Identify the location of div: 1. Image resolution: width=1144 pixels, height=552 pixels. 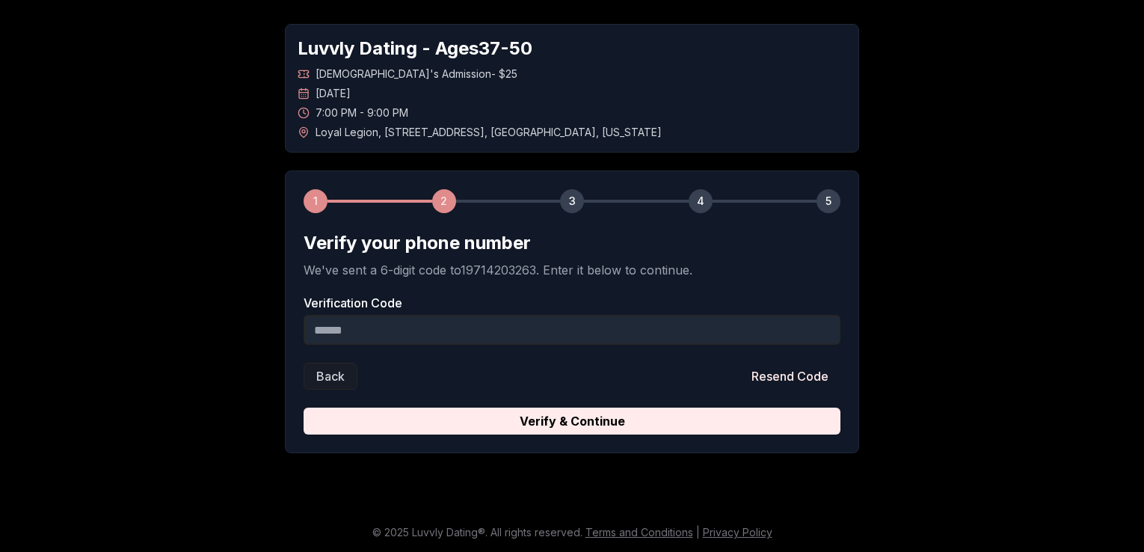
(316, 201).